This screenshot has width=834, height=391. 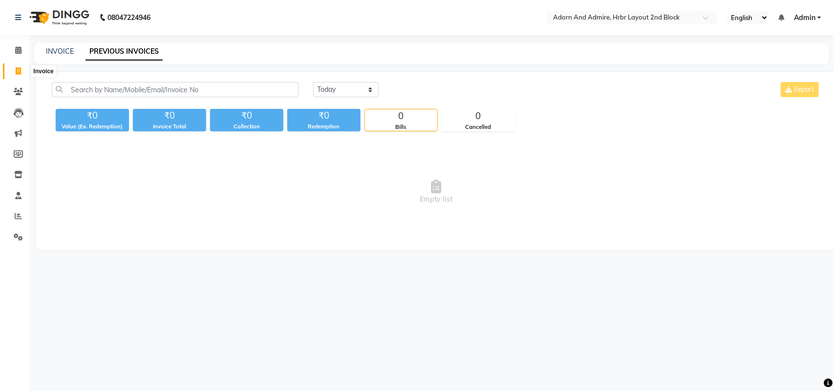 I want to click on div: Invoice, so click(x=43, y=71).